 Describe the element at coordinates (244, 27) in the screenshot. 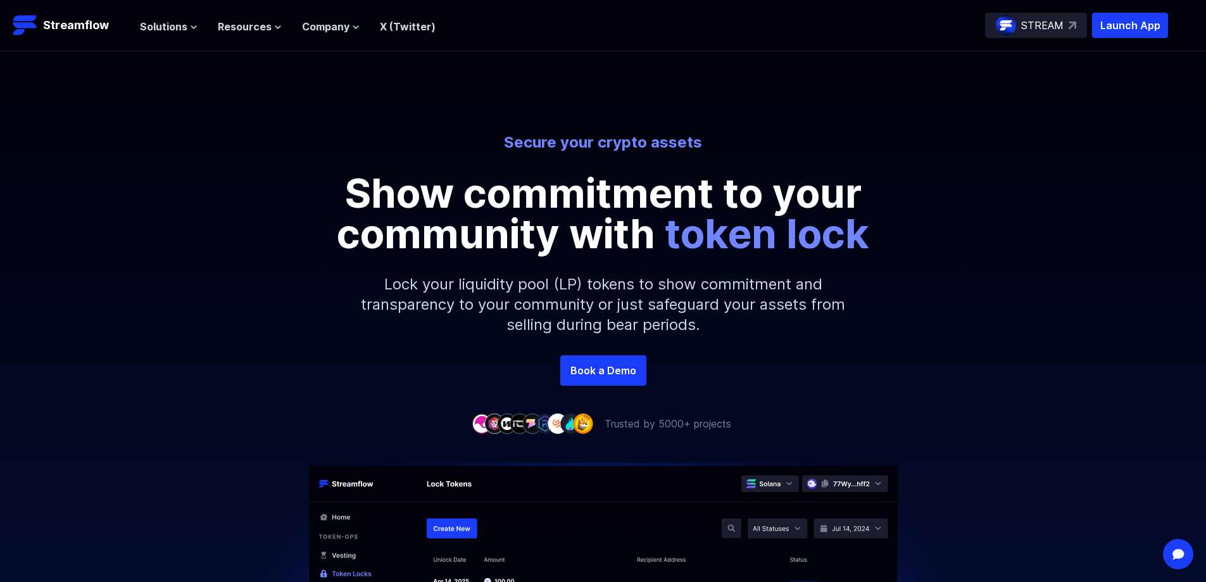

I see `span: Resources` at that location.